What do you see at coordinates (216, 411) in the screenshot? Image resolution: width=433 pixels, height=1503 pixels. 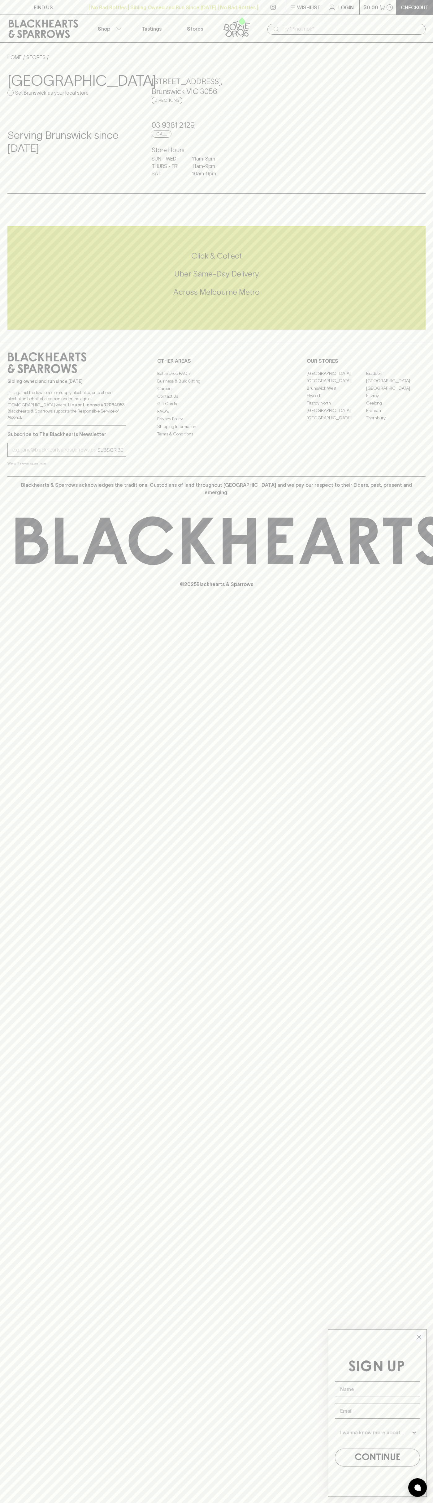 I see `a: FAQ's` at bounding box center [216, 411].